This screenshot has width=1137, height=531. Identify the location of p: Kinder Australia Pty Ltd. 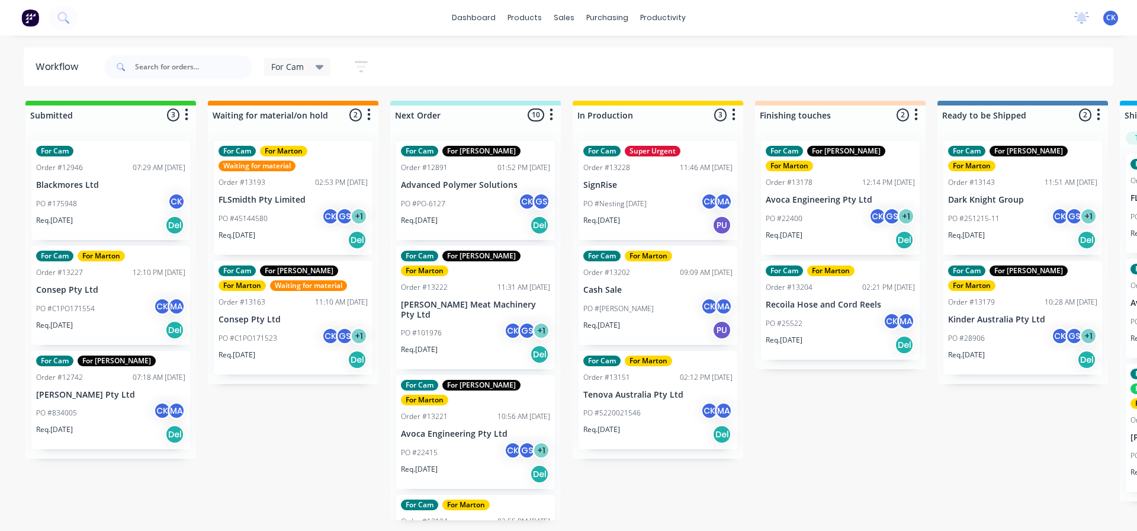
(1023, 319).